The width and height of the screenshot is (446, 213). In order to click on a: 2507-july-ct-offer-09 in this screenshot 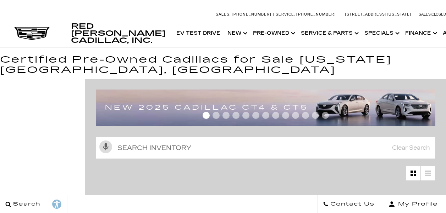, I will do `click(268, 108)`.